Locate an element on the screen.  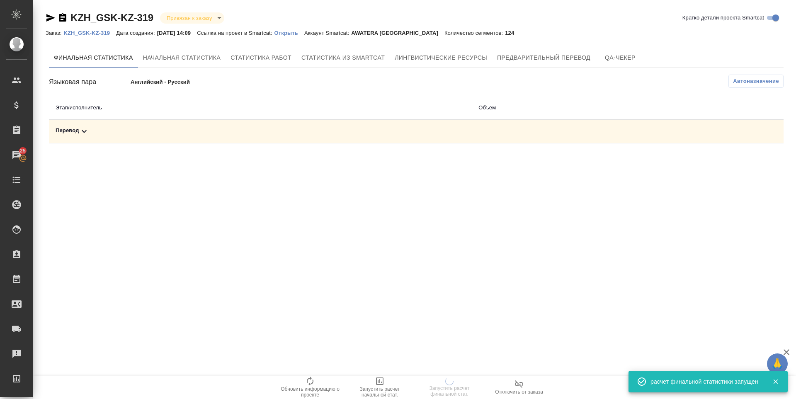
button: Скопировать ссылку для ЯМессенджера is located at coordinates (51, 18).